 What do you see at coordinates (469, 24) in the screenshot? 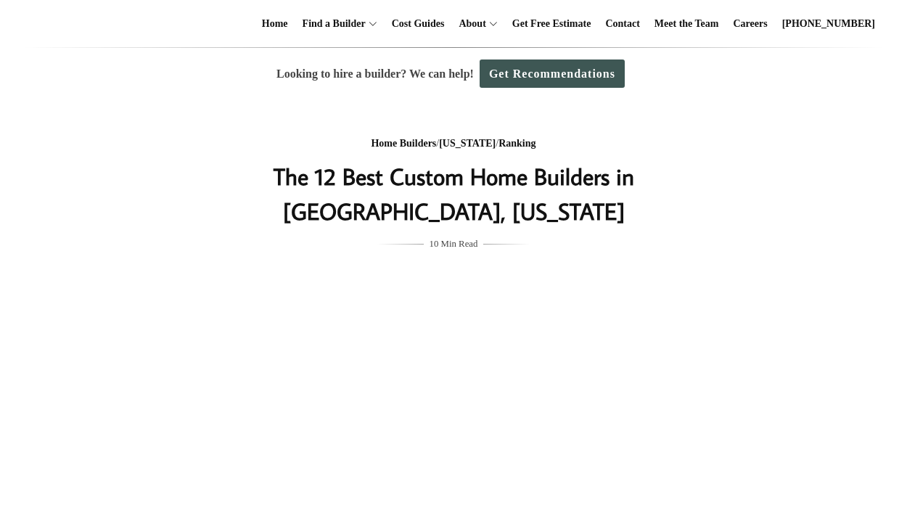
I see `a: About` at bounding box center [469, 24].